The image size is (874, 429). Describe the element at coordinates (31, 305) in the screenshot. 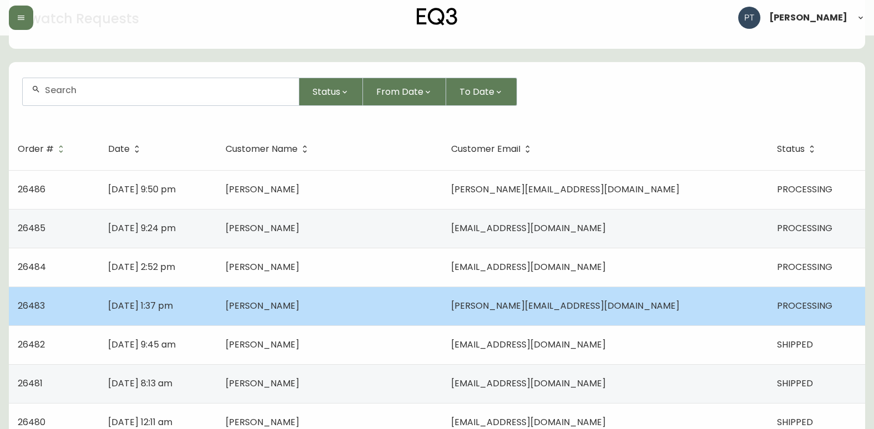

I see `span: 26483` at that location.